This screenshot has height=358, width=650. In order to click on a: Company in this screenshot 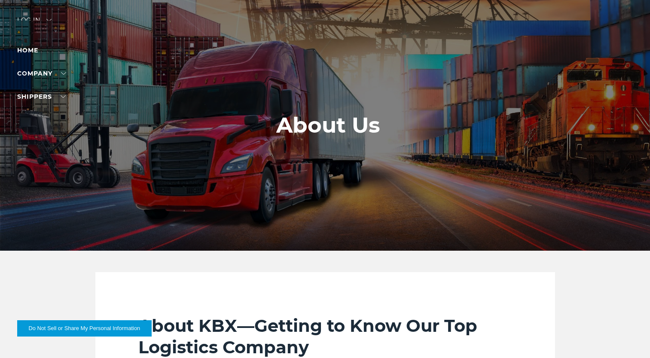, I will do `click(42, 73)`.